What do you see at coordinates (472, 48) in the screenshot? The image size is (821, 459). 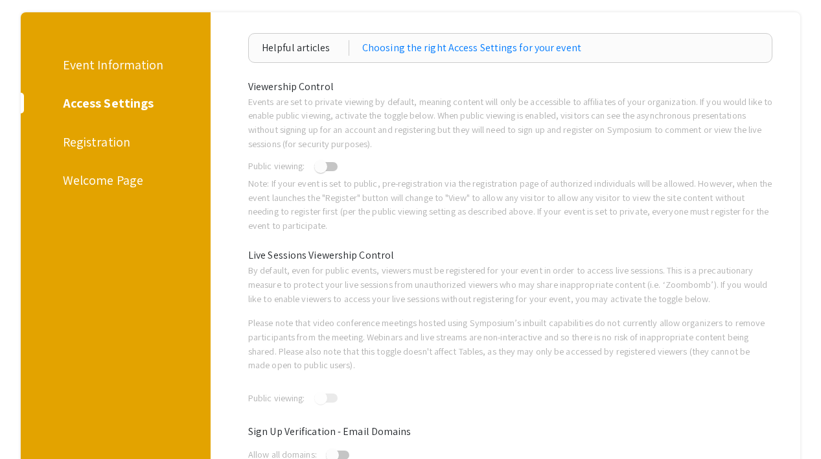 I see `a: Choosing the right Access Settings for your event` at bounding box center [472, 48].